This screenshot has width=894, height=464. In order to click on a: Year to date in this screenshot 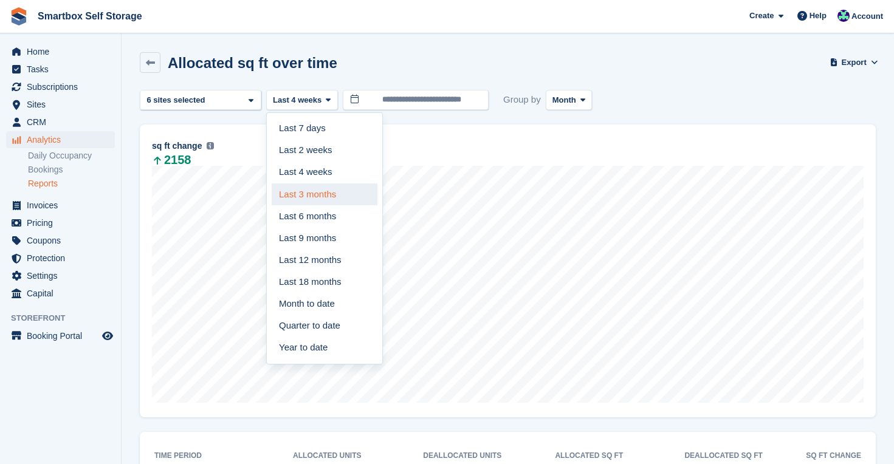, I will do `click(324, 347)`.